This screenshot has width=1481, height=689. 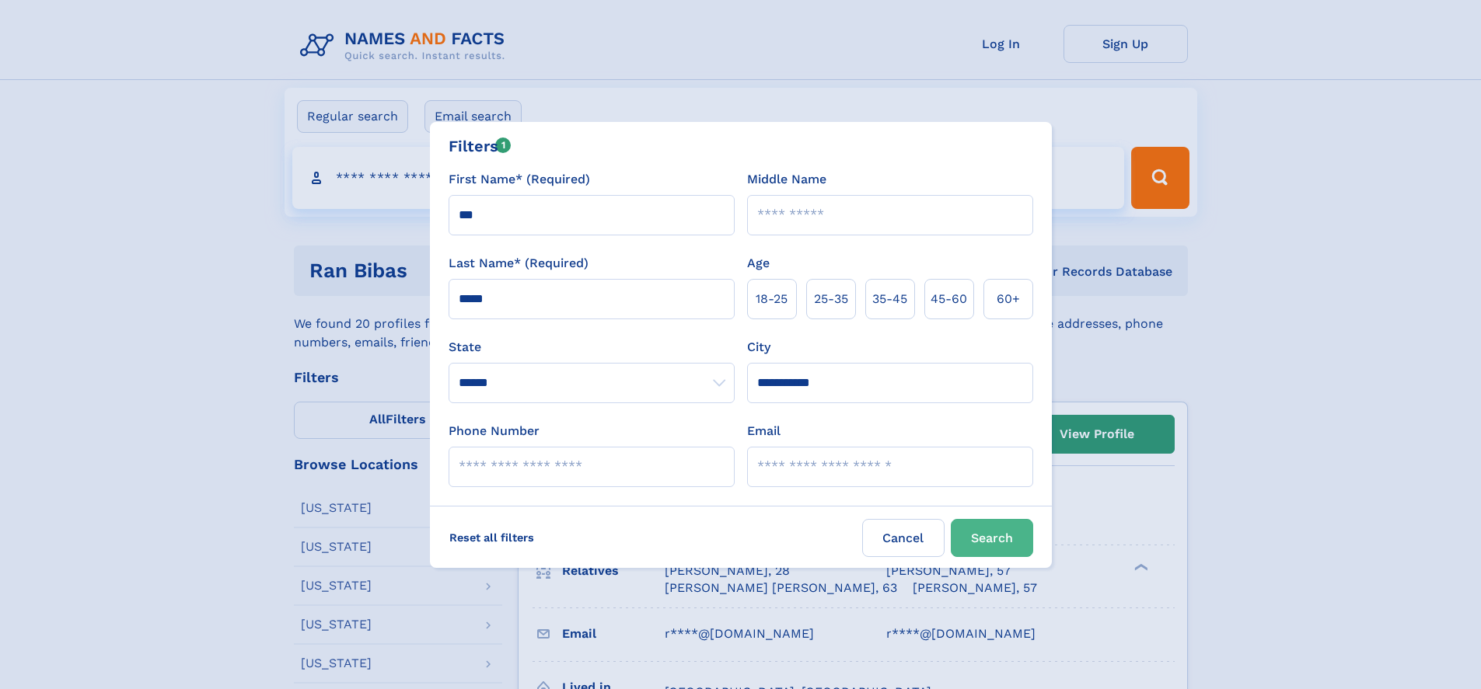 I want to click on label: Cancel, so click(x=903, y=538).